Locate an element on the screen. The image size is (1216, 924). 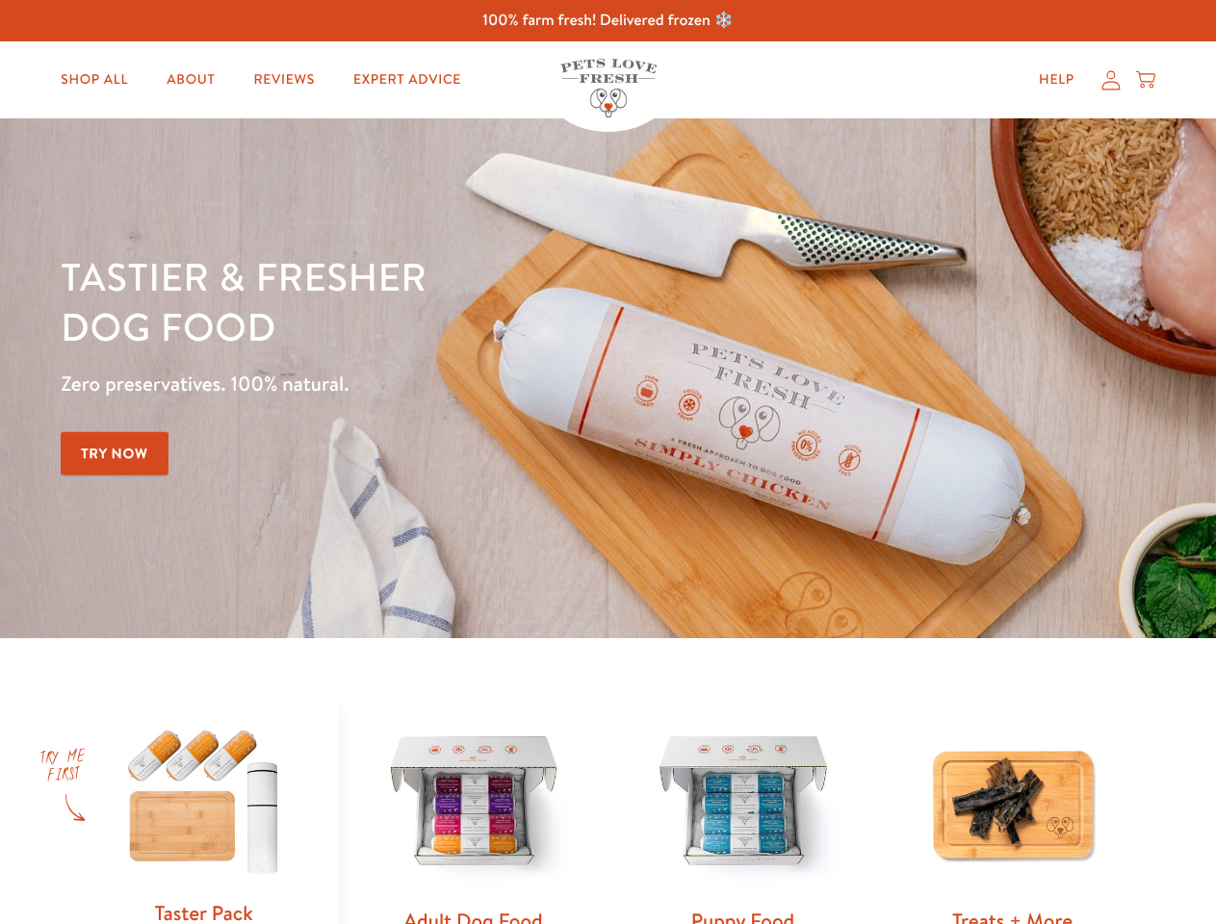
a: Expert Advice is located at coordinates (407, 80).